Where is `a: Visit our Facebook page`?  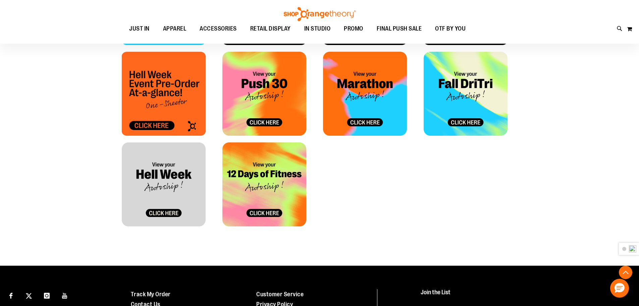
a: Visit our Facebook page is located at coordinates (11, 294).